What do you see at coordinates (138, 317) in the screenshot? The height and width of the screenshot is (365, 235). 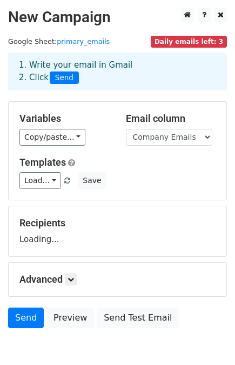 I see `a: Send Test Email` at bounding box center [138, 317].